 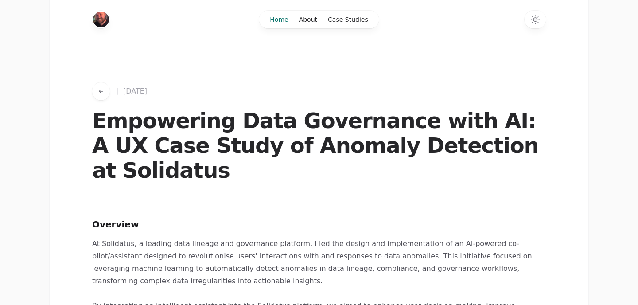 I want to click on button: Switch to dark theme, so click(x=535, y=19).